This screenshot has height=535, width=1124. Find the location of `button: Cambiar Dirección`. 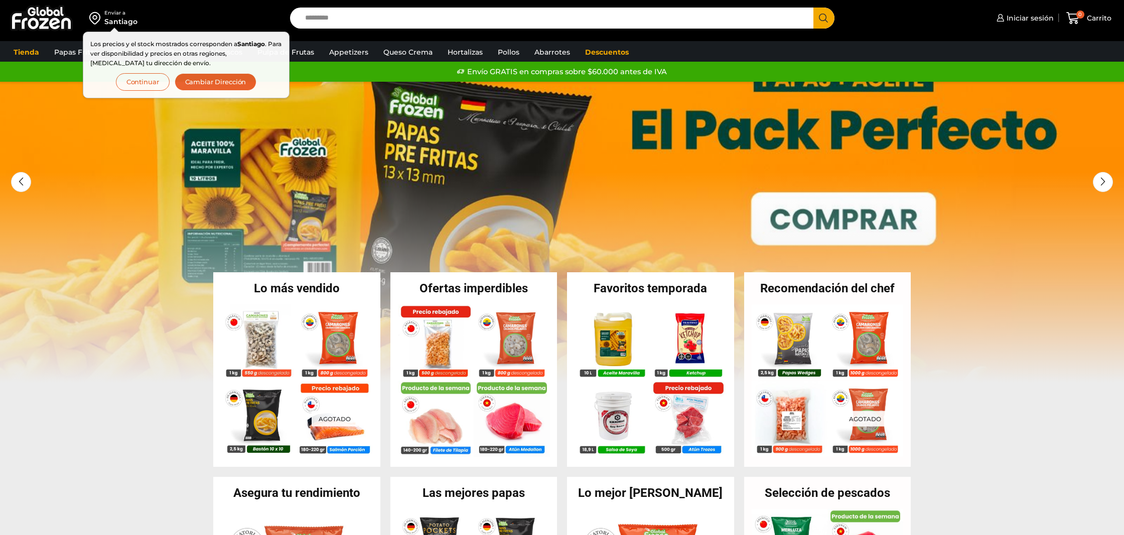

button: Cambiar Dirección is located at coordinates (216, 82).